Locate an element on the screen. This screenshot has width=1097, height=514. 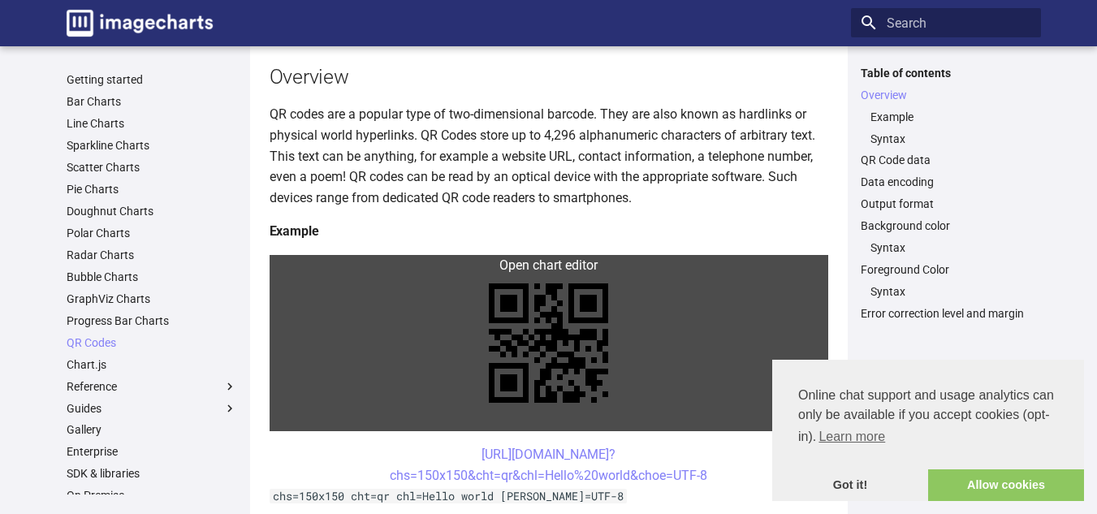
h2: Overview is located at coordinates (549, 76).